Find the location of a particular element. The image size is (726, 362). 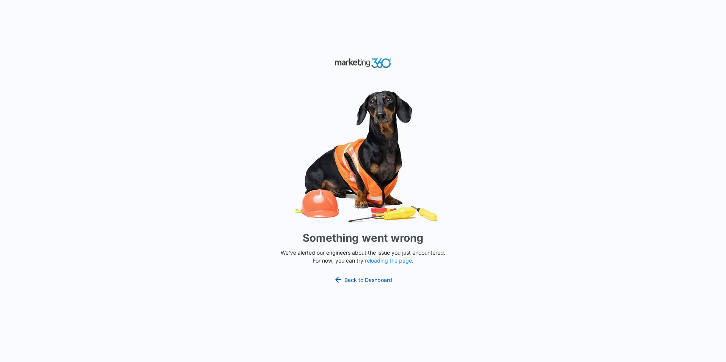

a: Back to Dashboard is located at coordinates (363, 280).